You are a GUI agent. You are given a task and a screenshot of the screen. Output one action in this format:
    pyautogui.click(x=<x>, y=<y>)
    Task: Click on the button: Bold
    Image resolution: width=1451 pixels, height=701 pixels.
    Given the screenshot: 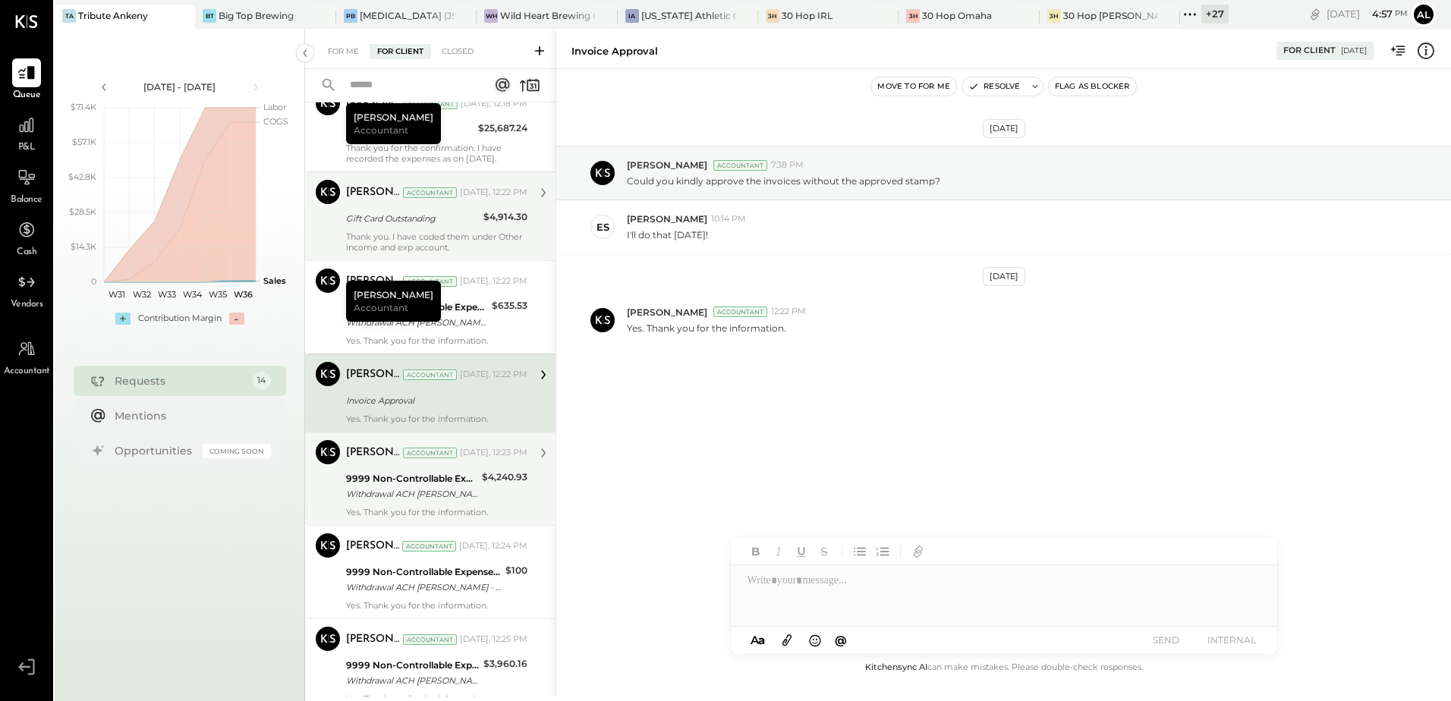 What is the action you would take?
    pyautogui.click(x=756, y=552)
    